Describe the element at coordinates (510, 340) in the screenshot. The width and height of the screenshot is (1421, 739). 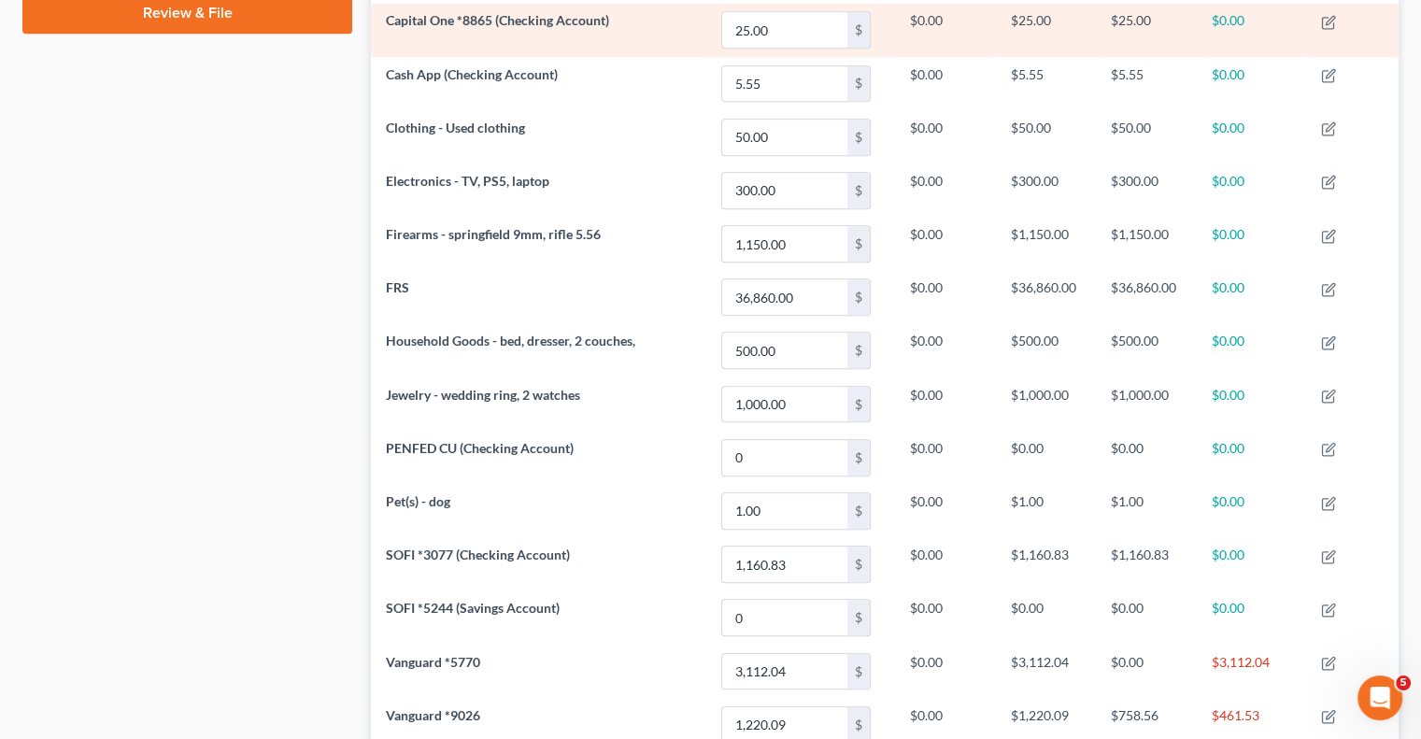
I see `span: Household Goods - bed, dresser, 2 couches,` at that location.